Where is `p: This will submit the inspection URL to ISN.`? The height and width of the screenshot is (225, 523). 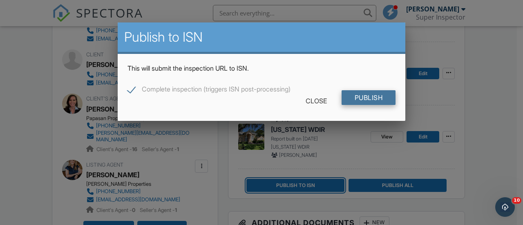 p: This will submit the inspection URL to ISN. is located at coordinates (262, 68).